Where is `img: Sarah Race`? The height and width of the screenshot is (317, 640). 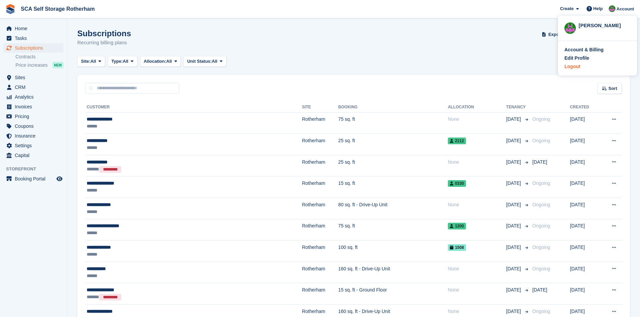 img: Sarah Race is located at coordinates (612, 9).